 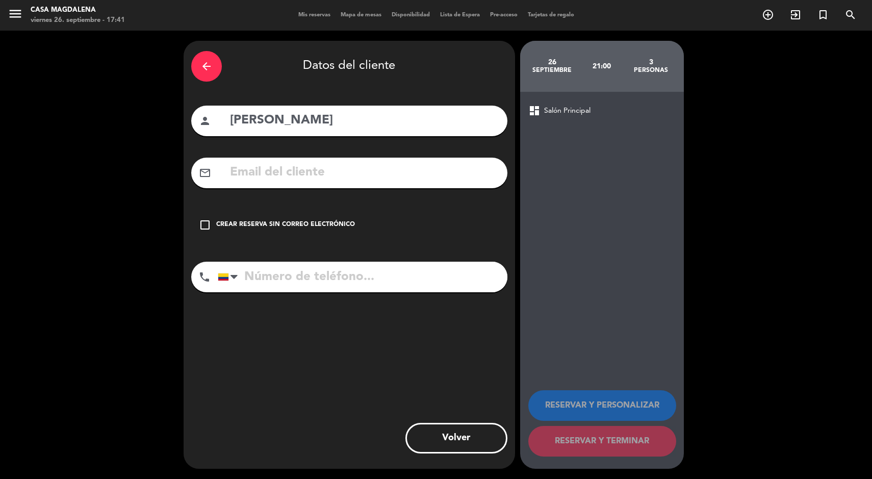 I want to click on span: Disponibilidad, so click(x=411, y=15).